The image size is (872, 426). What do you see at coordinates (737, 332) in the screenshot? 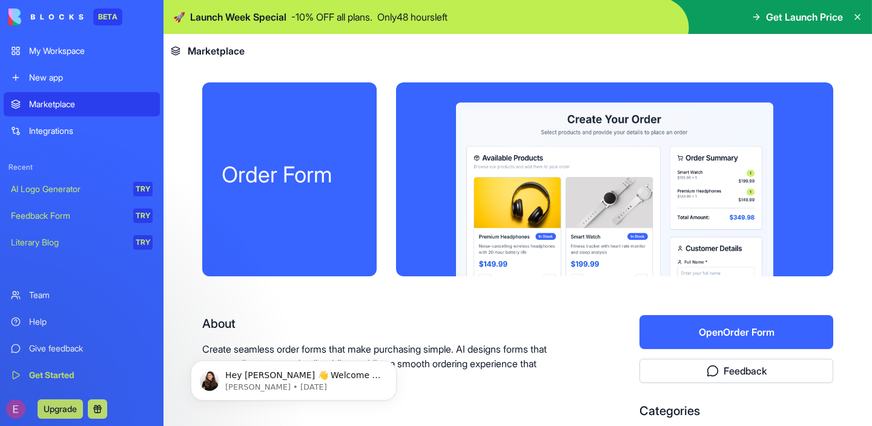
I see `a: OpenOrder Form` at bounding box center [737, 332].